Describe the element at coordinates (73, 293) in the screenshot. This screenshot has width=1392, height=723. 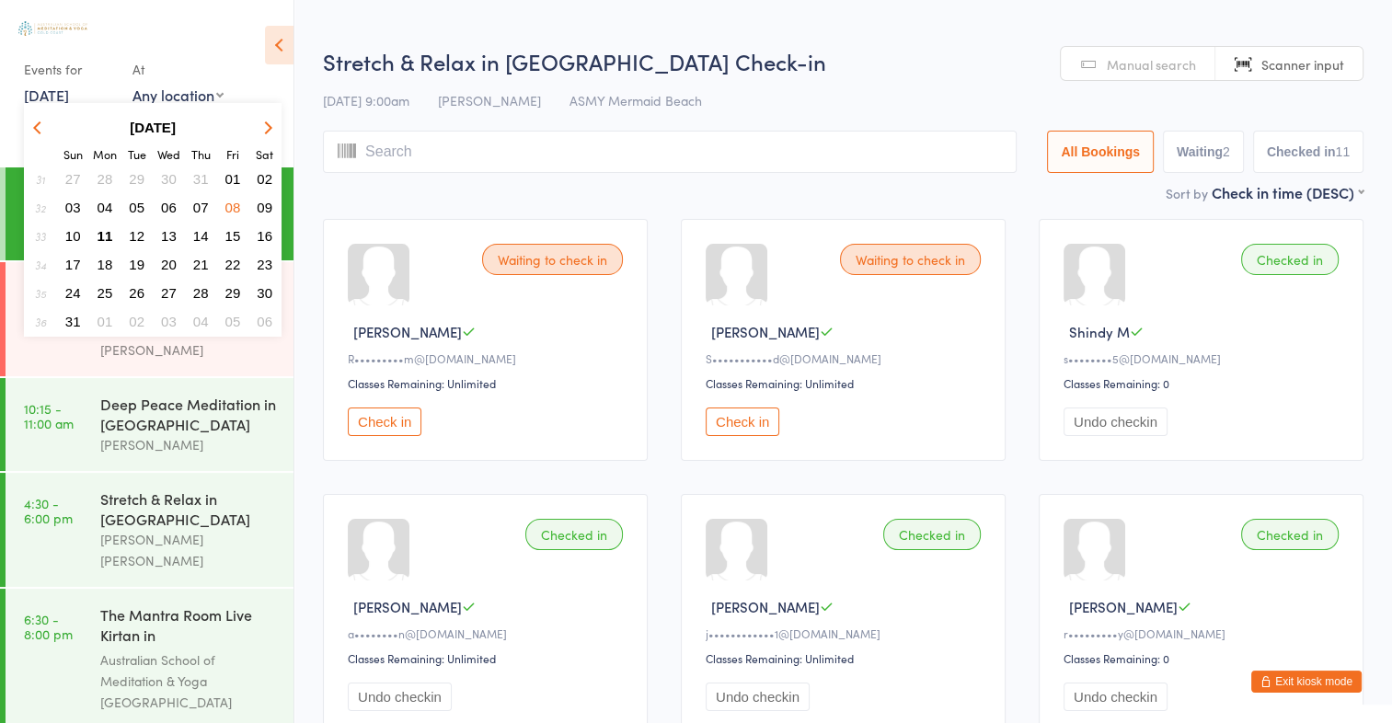
I see `button: 24` at that location.